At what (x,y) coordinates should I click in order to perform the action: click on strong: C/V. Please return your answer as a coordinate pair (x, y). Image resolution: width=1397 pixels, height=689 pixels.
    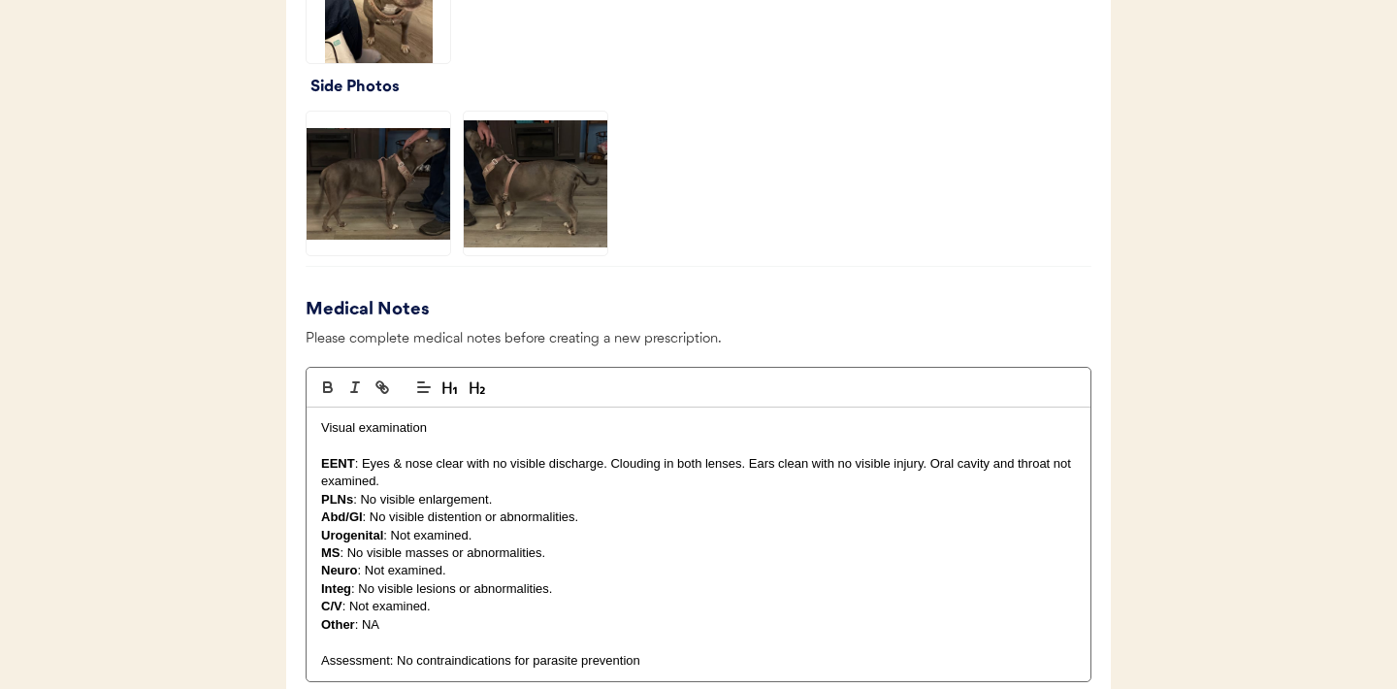
    Looking at the image, I should click on (332, 606).